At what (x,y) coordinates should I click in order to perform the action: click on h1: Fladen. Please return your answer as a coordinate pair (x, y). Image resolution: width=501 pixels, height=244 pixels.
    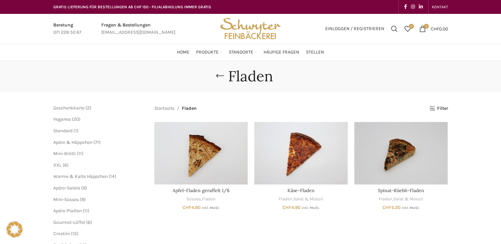
    Looking at the image, I should click on (251, 76).